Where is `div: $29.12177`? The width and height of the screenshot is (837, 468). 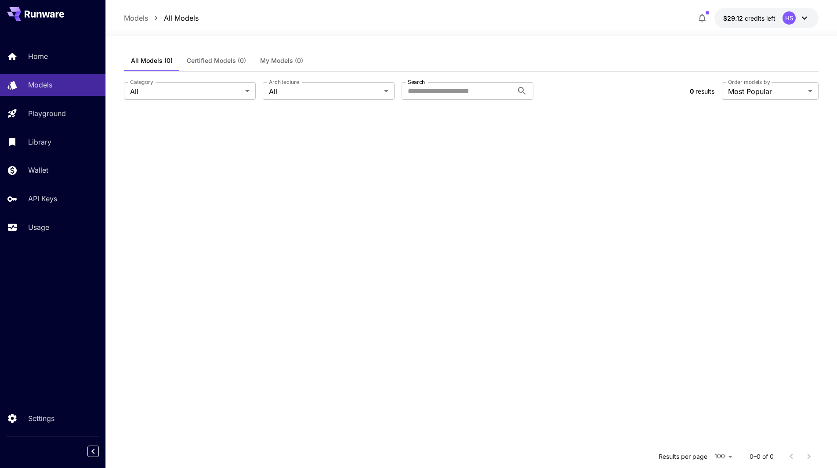 div: $29.12177 is located at coordinates (749, 18).